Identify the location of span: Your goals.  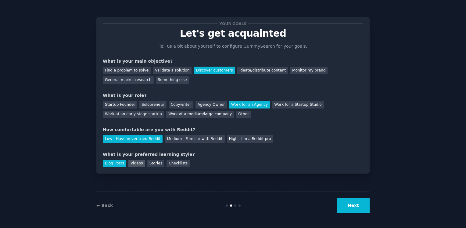
(233, 24).